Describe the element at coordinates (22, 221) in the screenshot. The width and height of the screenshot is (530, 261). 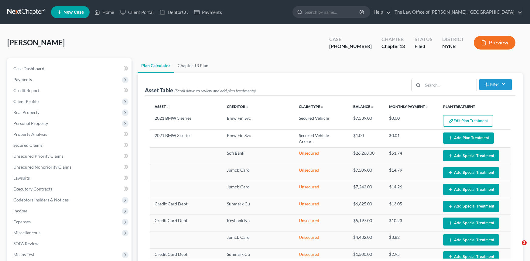
I see `span: Expenses` at that location.